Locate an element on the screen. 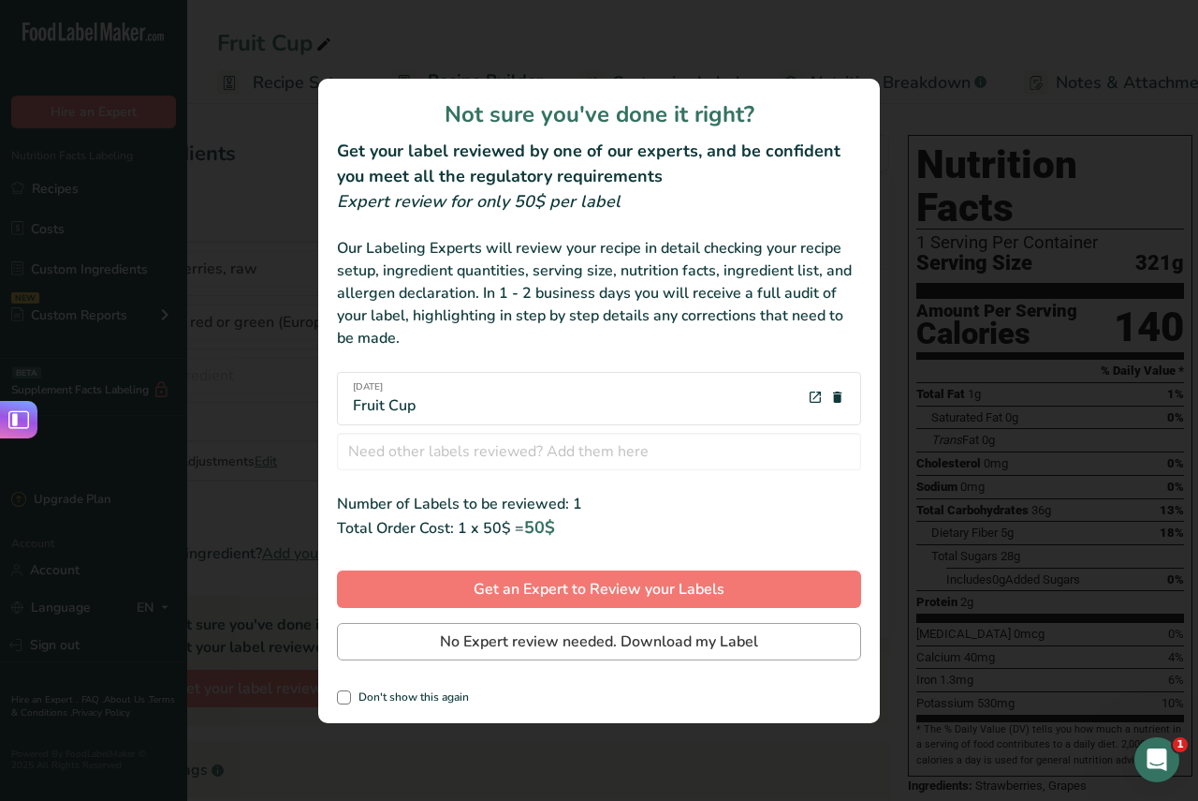  span: 50$ is located at coordinates (539, 527).